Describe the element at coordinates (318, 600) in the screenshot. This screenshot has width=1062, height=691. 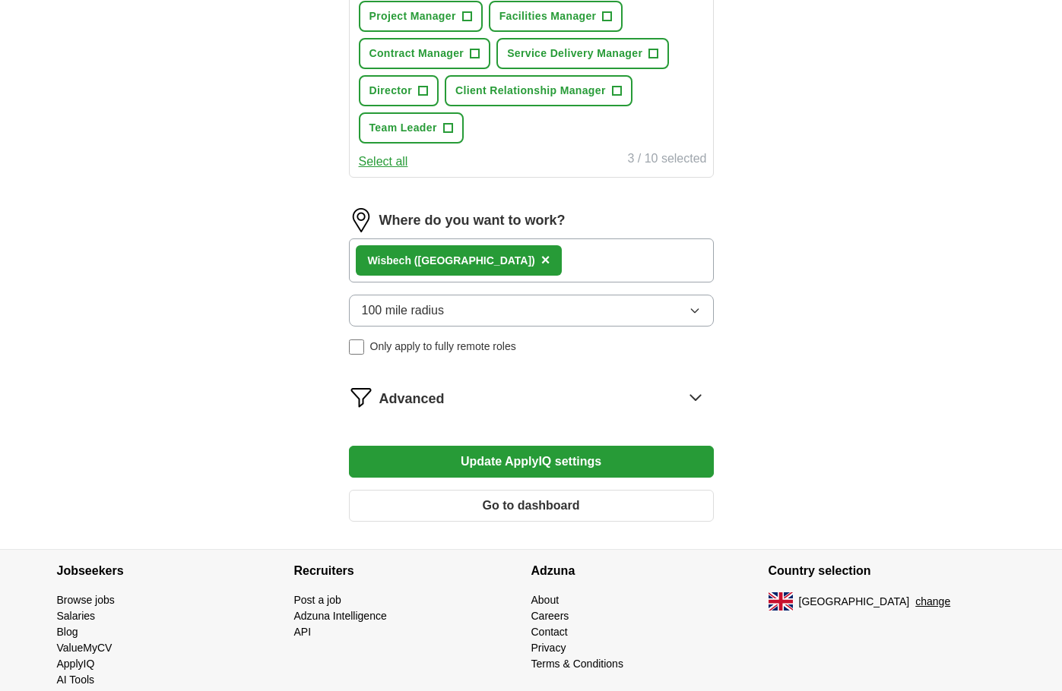
I see `a: Post a job` at that location.